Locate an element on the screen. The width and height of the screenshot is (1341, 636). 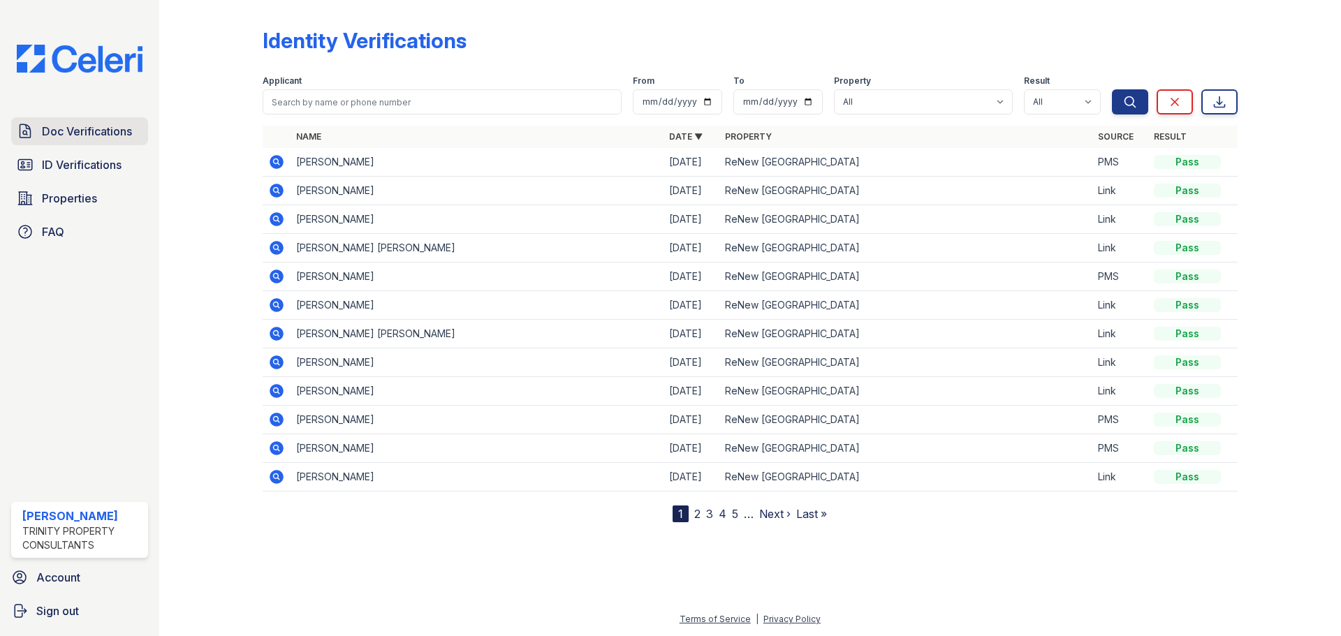
label: Result is located at coordinates (1037, 81).